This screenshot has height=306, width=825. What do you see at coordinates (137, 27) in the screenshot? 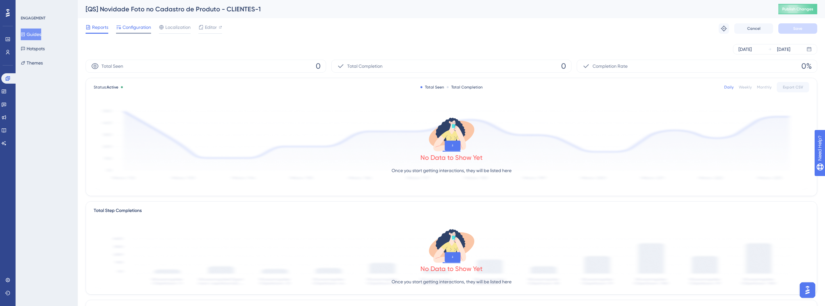
I see `span: Configuration` at bounding box center [137, 27].